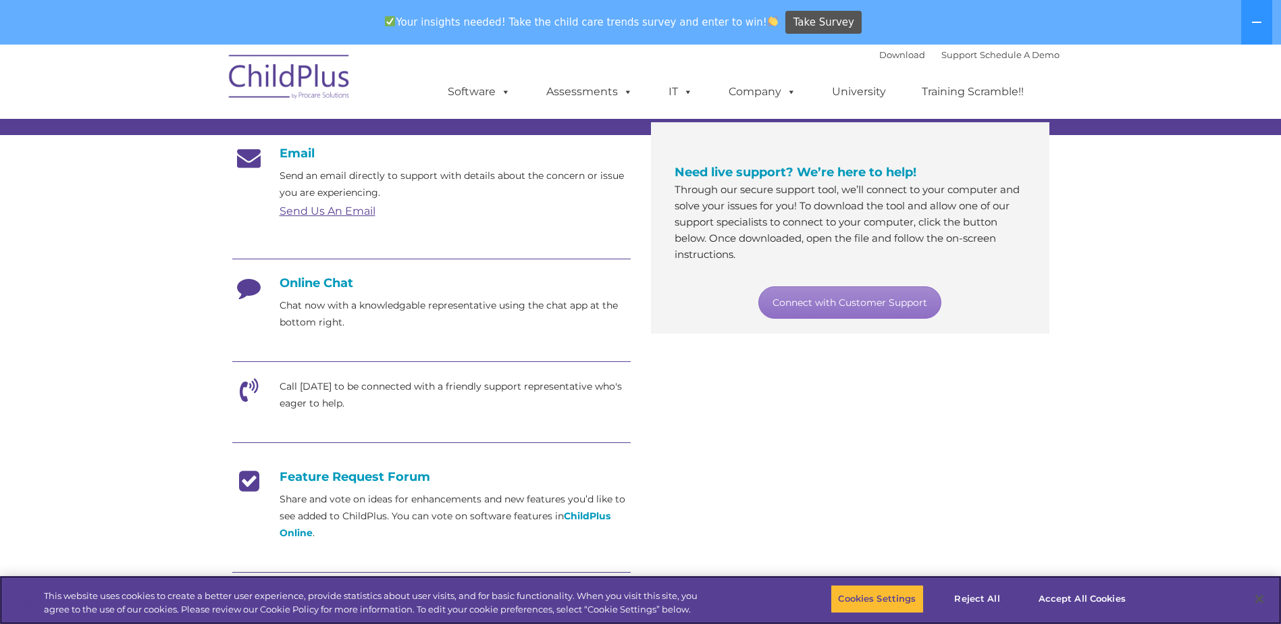 The width and height of the screenshot is (1281, 624). I want to click on a: IT, so click(681, 92).